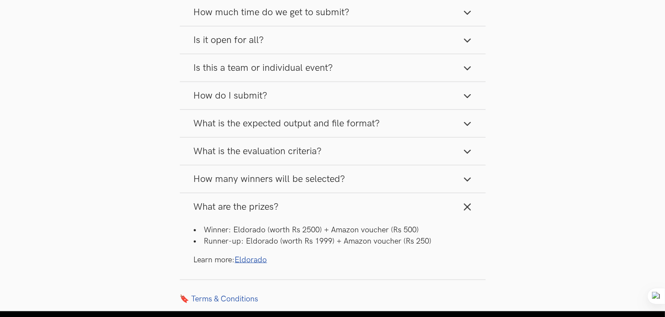 The image size is (665, 317). Describe the element at coordinates (263, 68) in the screenshot. I see `span: Is this a team or individual event?` at that location.